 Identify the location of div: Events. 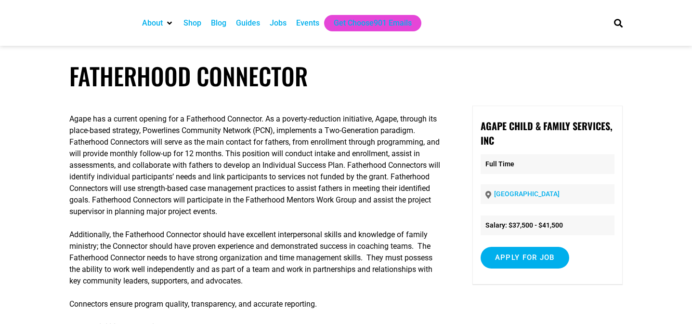
(308, 23).